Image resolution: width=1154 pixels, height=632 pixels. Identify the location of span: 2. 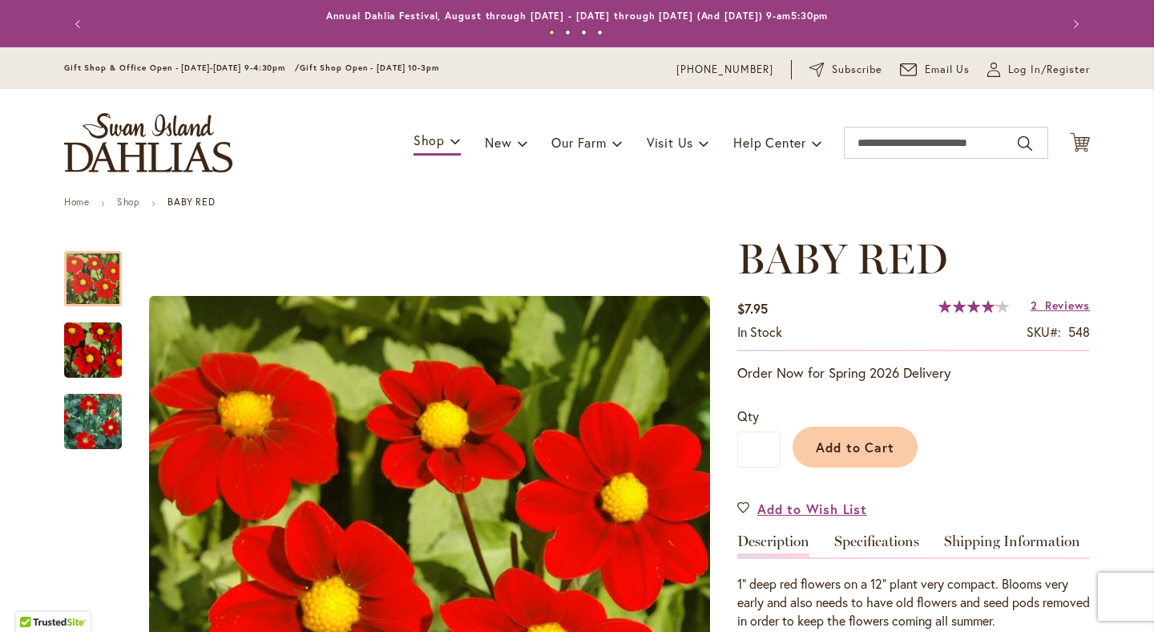
(1034, 305).